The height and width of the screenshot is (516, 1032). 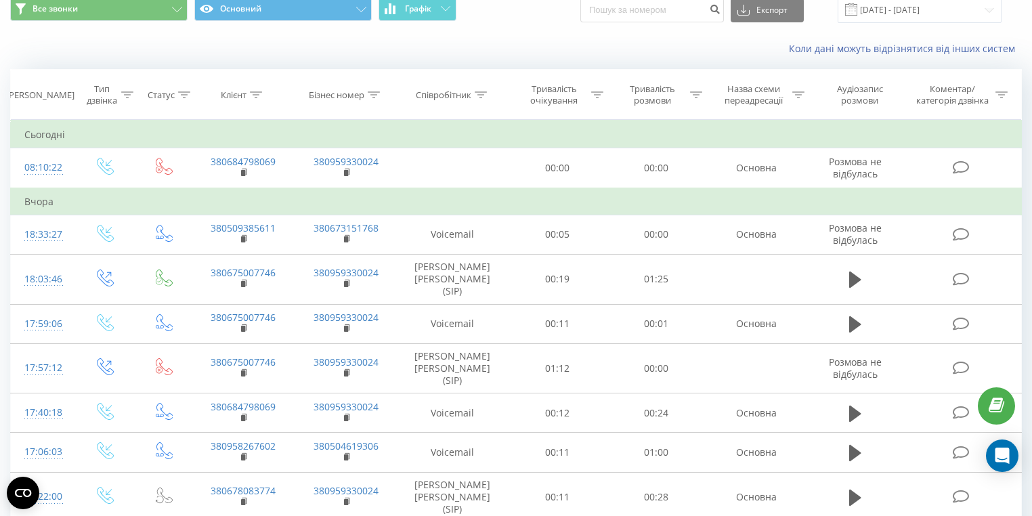 I want to click on span: Все звонки, so click(x=55, y=9).